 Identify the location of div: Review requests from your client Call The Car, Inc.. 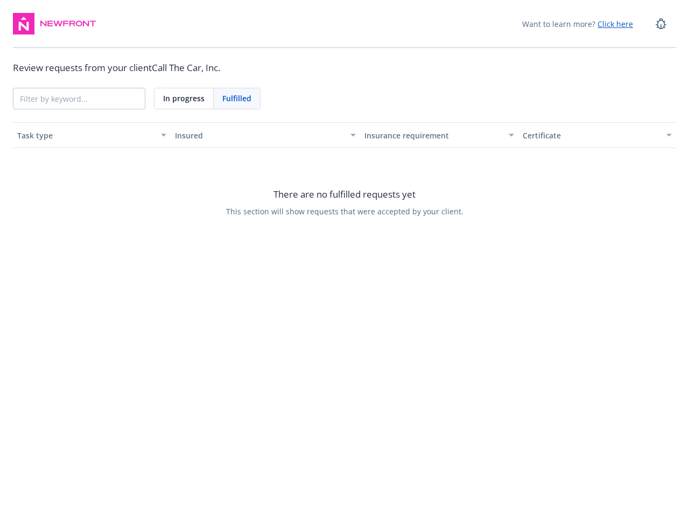
(344, 68).